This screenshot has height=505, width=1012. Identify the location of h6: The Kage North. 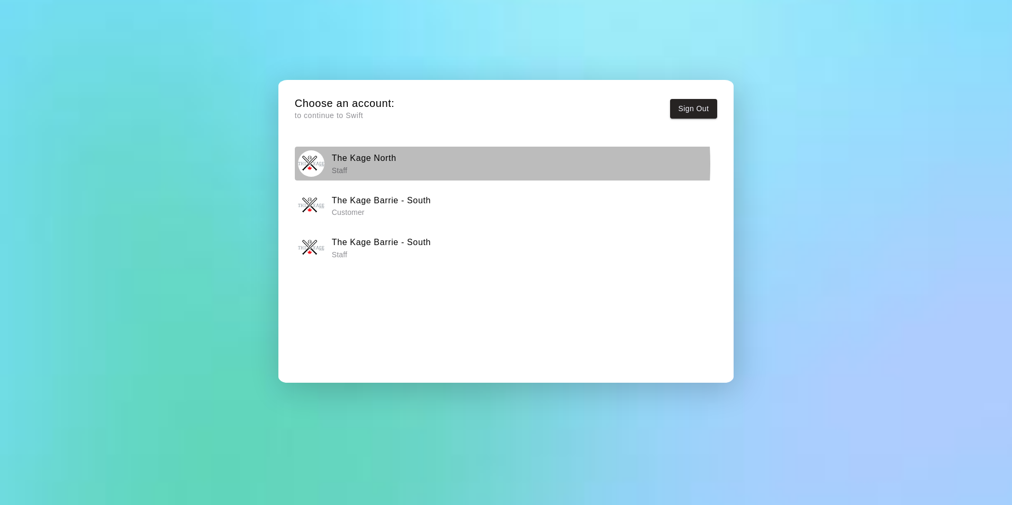
(364, 158).